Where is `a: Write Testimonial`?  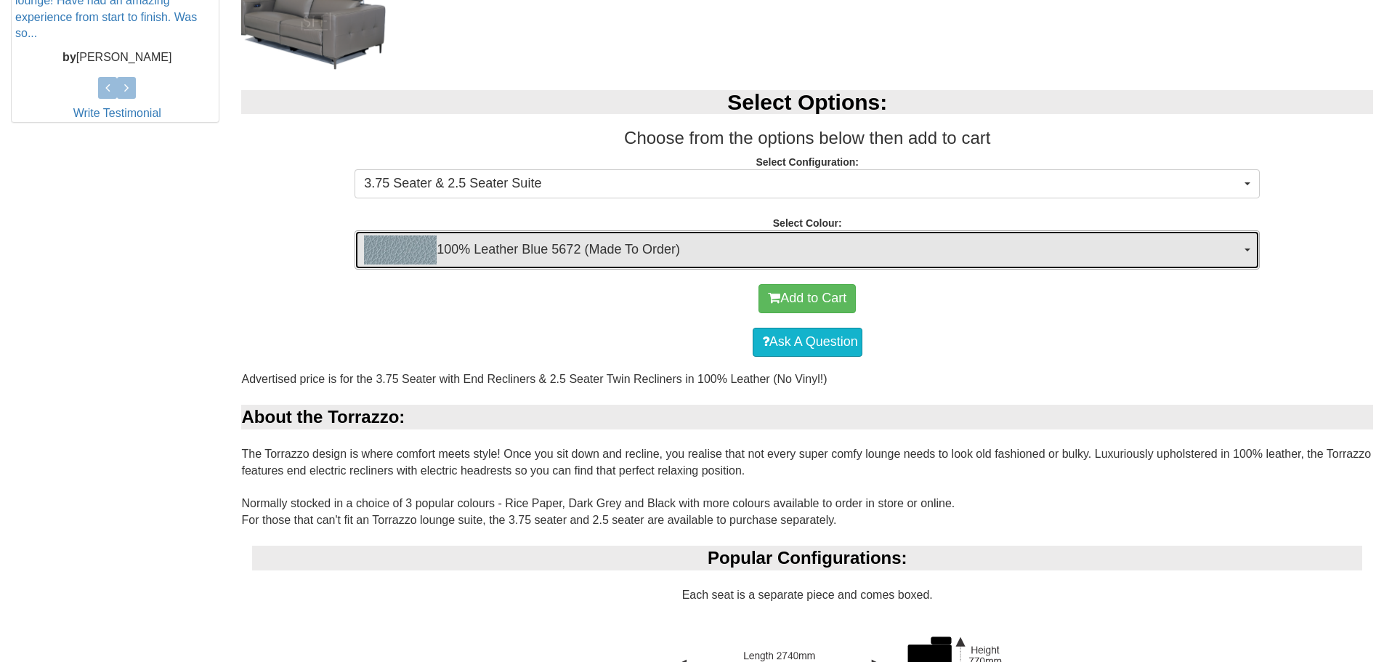 a: Write Testimonial is located at coordinates (117, 113).